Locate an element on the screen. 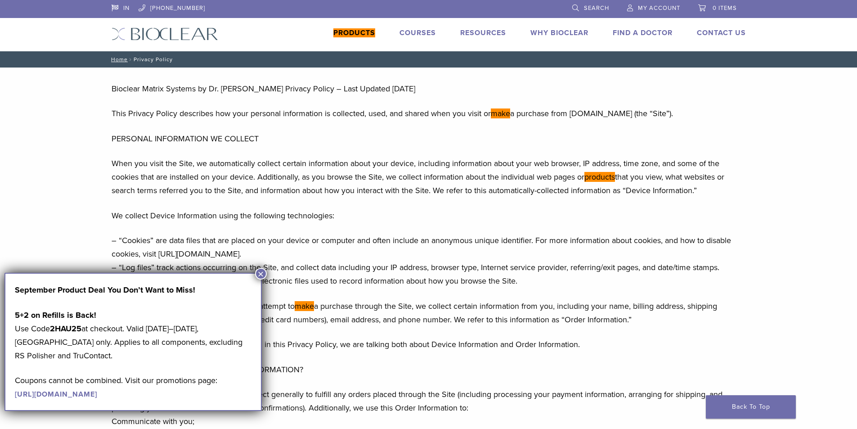 This screenshot has height=429, width=857. img: Bioclear is located at coordinates (165, 34).